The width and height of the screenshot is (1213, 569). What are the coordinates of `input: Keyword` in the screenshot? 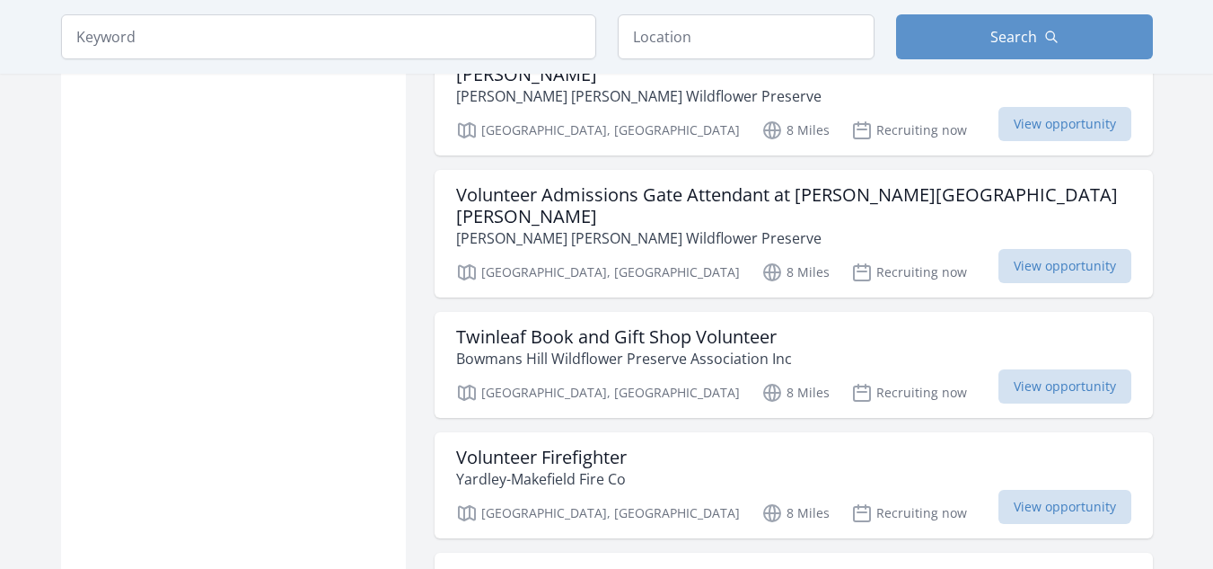 It's located at (329, 37).